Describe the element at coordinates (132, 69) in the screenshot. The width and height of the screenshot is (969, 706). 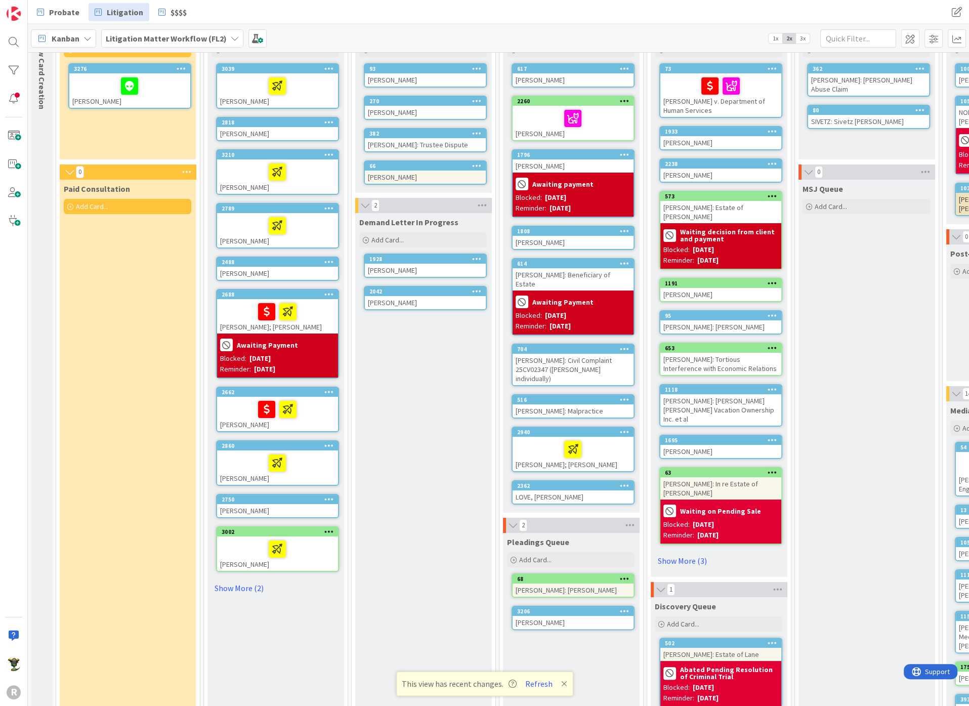
I see `div: 3276` at that location.